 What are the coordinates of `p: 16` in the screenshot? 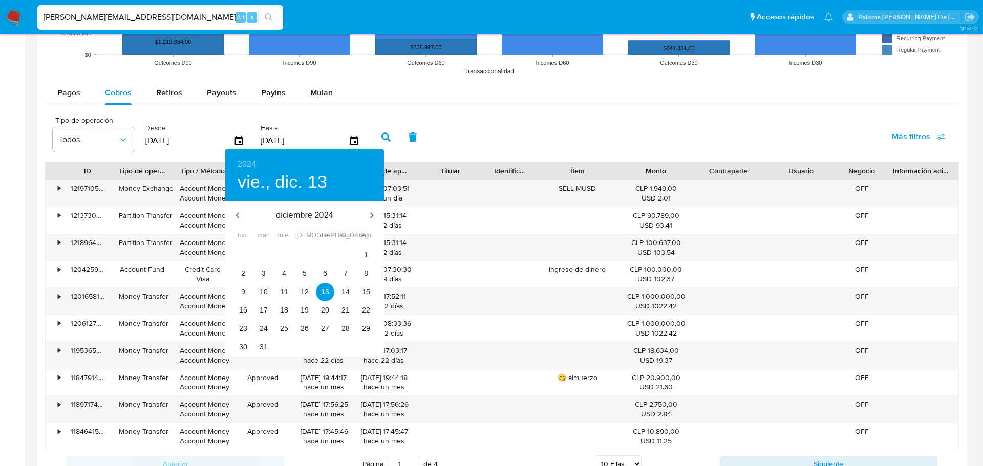 It's located at (243, 310).